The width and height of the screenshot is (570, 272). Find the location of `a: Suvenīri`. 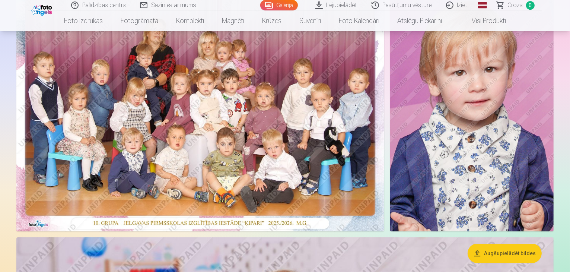

a: Suvenīri is located at coordinates (310, 21).